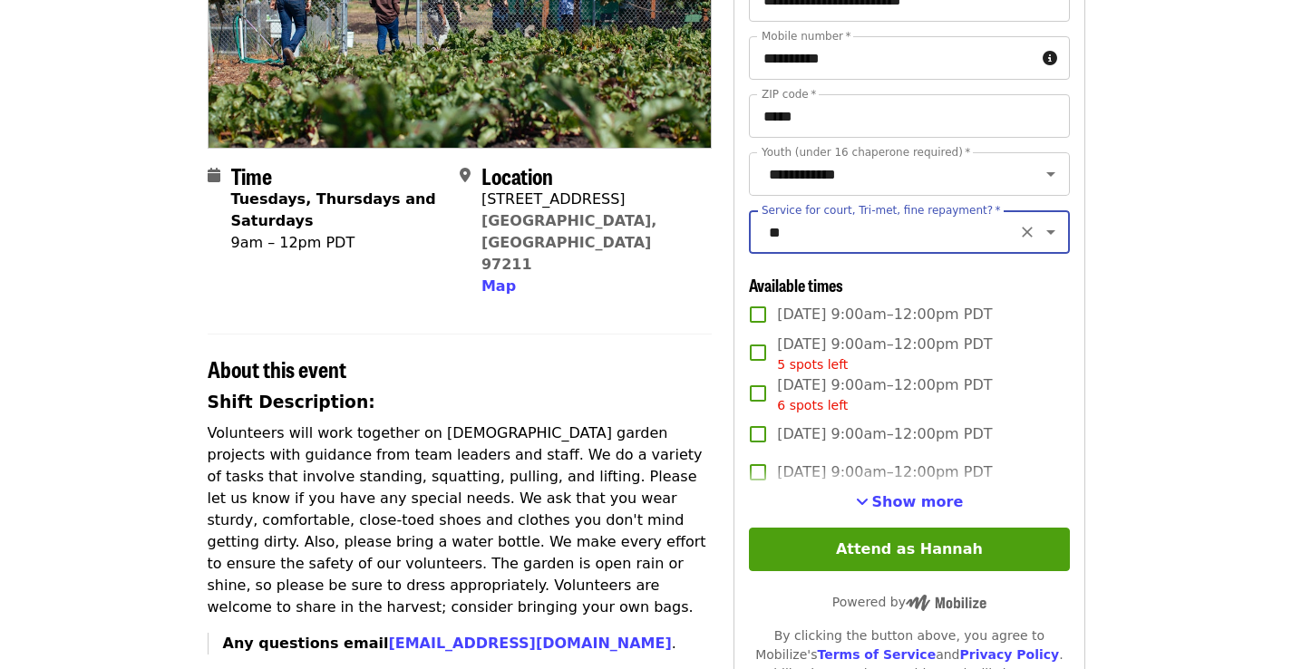 This screenshot has height=669, width=1292. I want to click on button: Attend as Hannah, so click(908, 549).